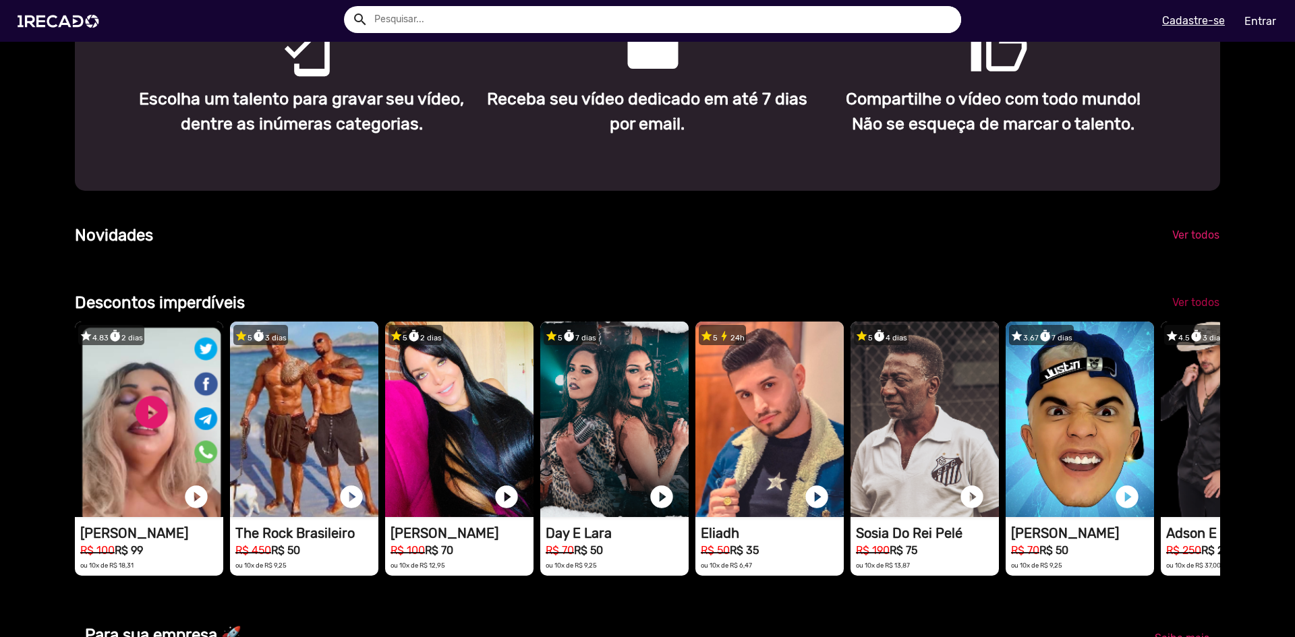 This screenshot has height=637, width=1295. I want to click on small: ou 10x de R$ 6,47, so click(727, 565).